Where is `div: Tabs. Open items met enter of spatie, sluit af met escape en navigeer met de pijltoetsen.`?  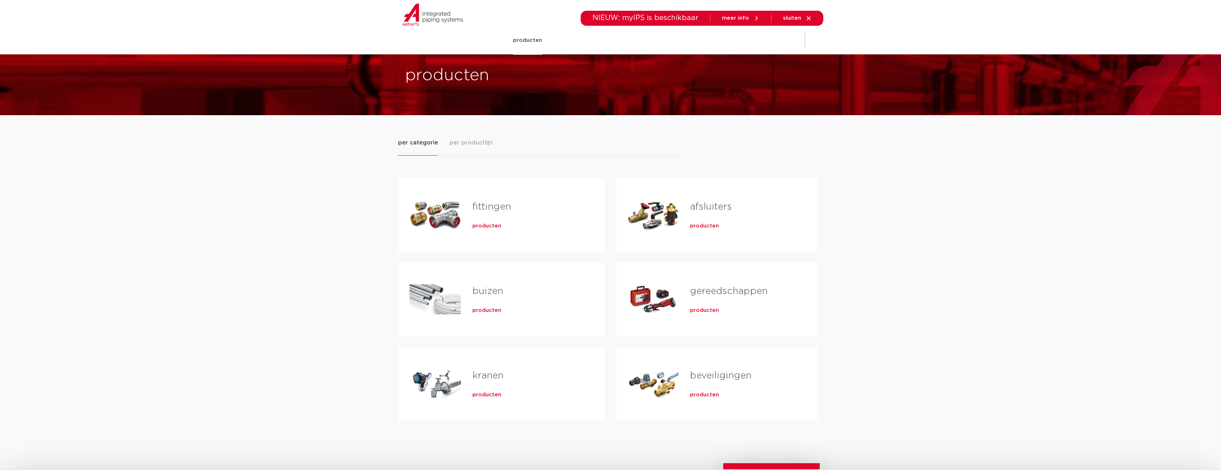 div: Tabs. Open items met enter of spatie, sluit af met escape en navigeer met de pijltoetsen. is located at coordinates (611, 284).